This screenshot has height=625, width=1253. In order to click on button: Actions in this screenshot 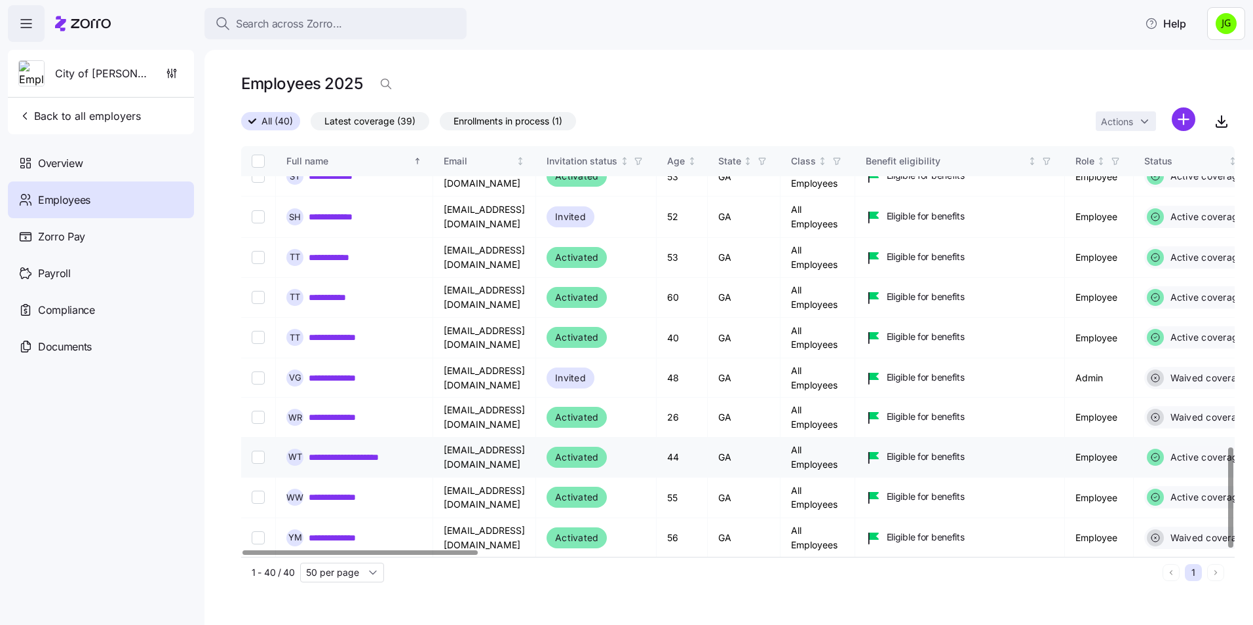, I will do `click(1126, 121)`.